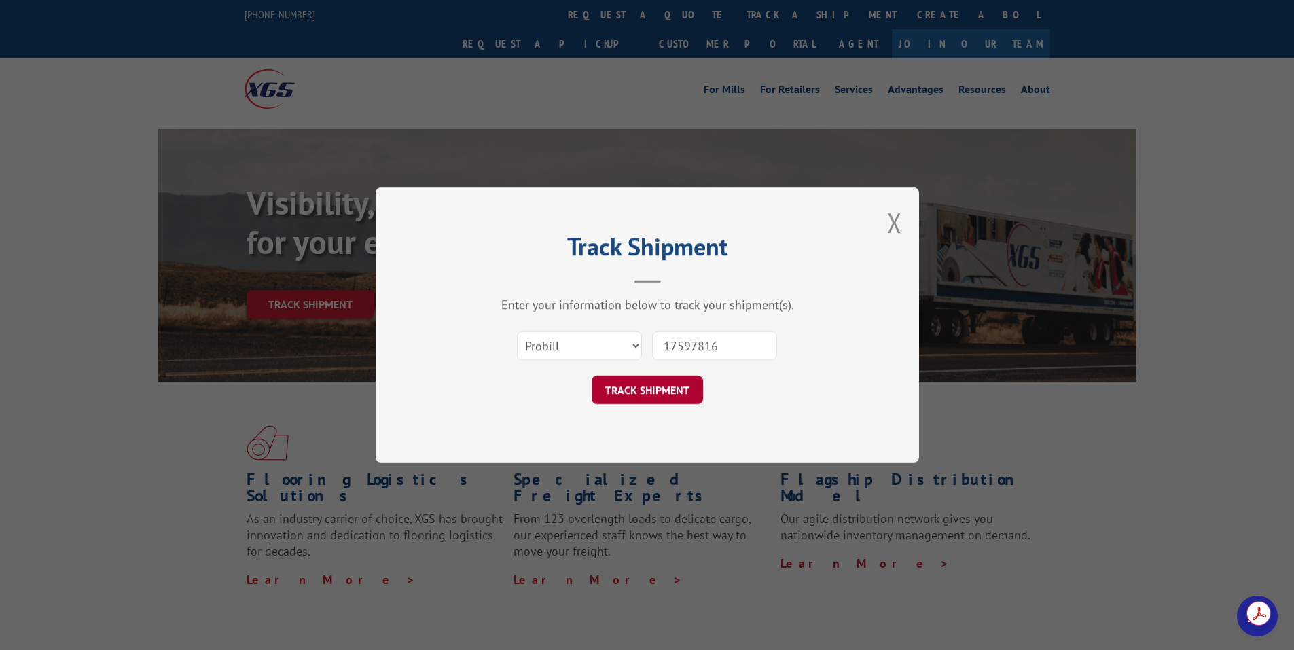 The width and height of the screenshot is (1294, 650). Describe the element at coordinates (1257, 616) in the screenshot. I see `div: Open chat` at that location.